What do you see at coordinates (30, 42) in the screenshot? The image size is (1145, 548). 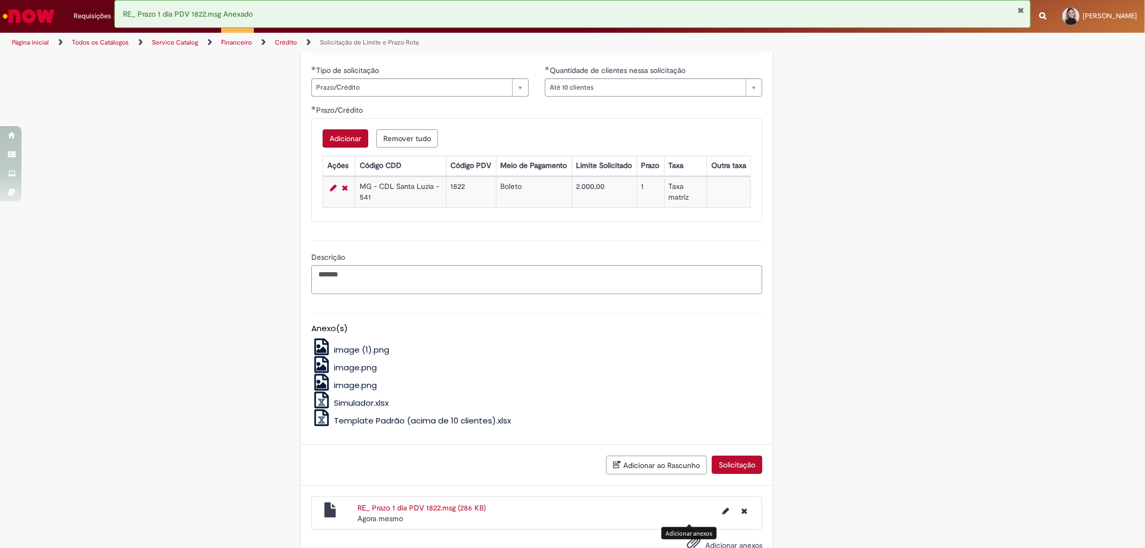 I see `a: Página inicial` at bounding box center [30, 42].